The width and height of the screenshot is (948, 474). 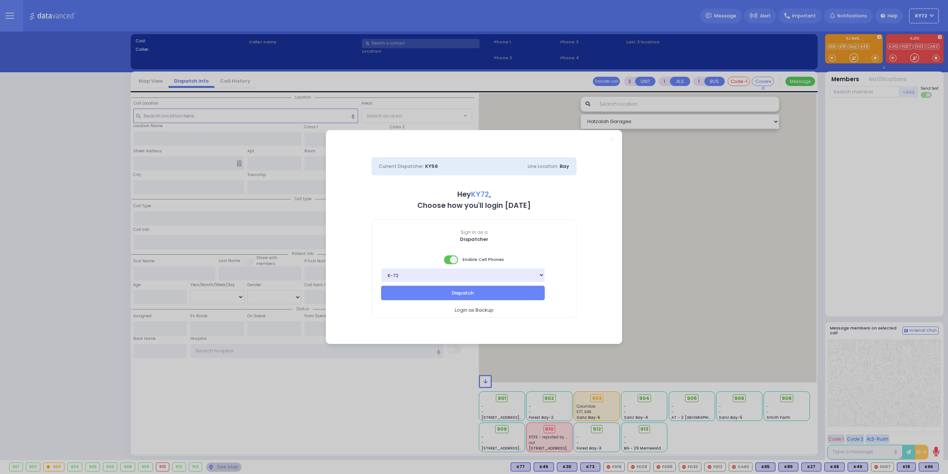 What do you see at coordinates (474, 260) in the screenshot?
I see `span: Enable Cell Phones` at bounding box center [474, 260].